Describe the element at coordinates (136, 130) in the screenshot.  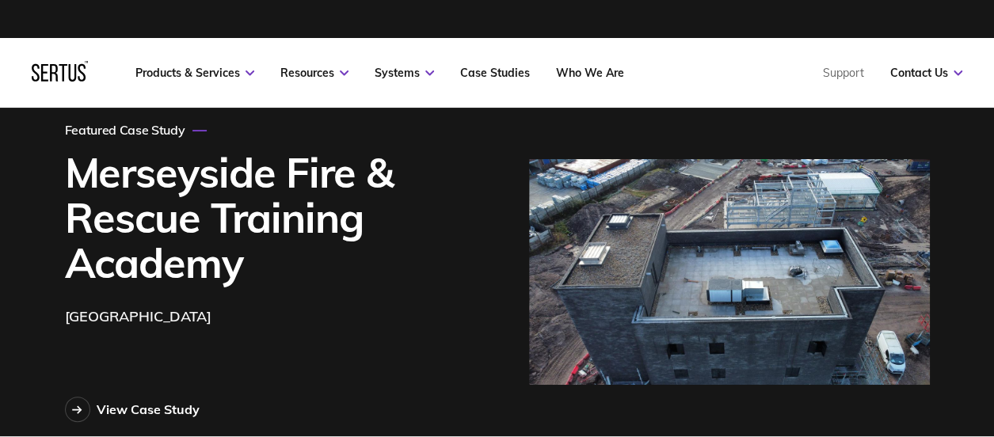
I see `div: Featured Case Study` at that location.